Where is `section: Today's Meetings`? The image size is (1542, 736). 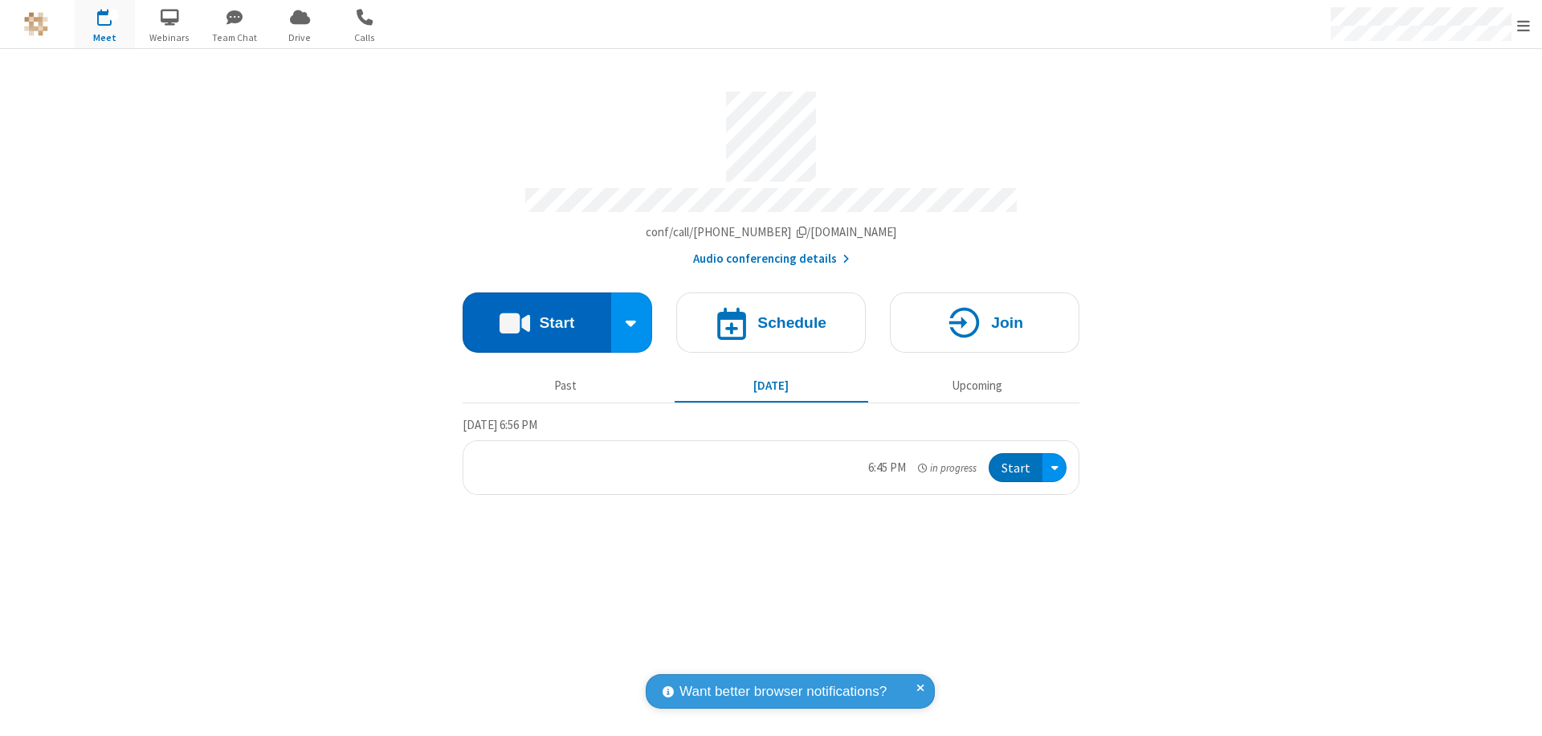 section: Today's Meetings is located at coordinates (771, 455).